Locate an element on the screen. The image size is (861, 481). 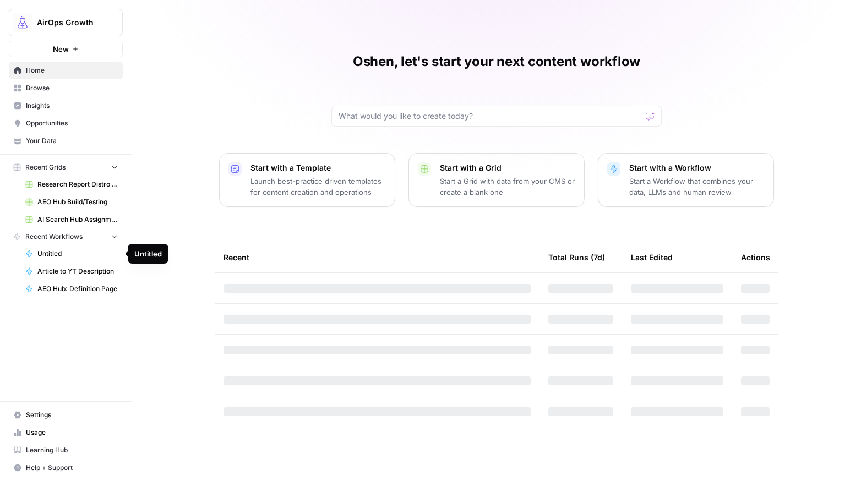
span: Insights is located at coordinates (72, 106).